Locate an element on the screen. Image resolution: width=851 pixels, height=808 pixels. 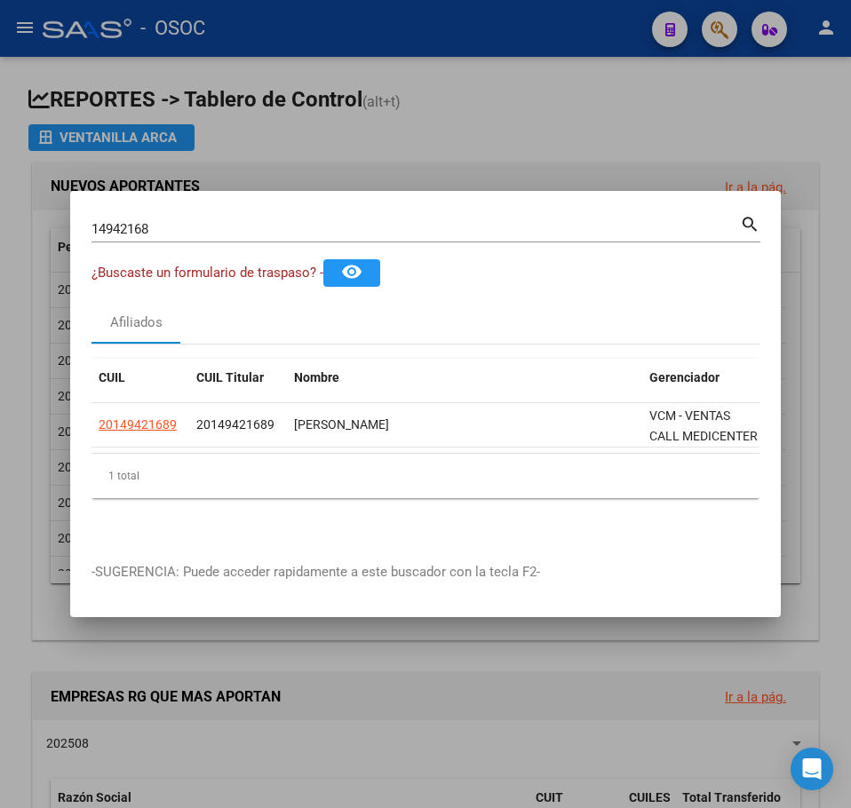
datatable-header-cell: CUIL is located at coordinates (140, 377).